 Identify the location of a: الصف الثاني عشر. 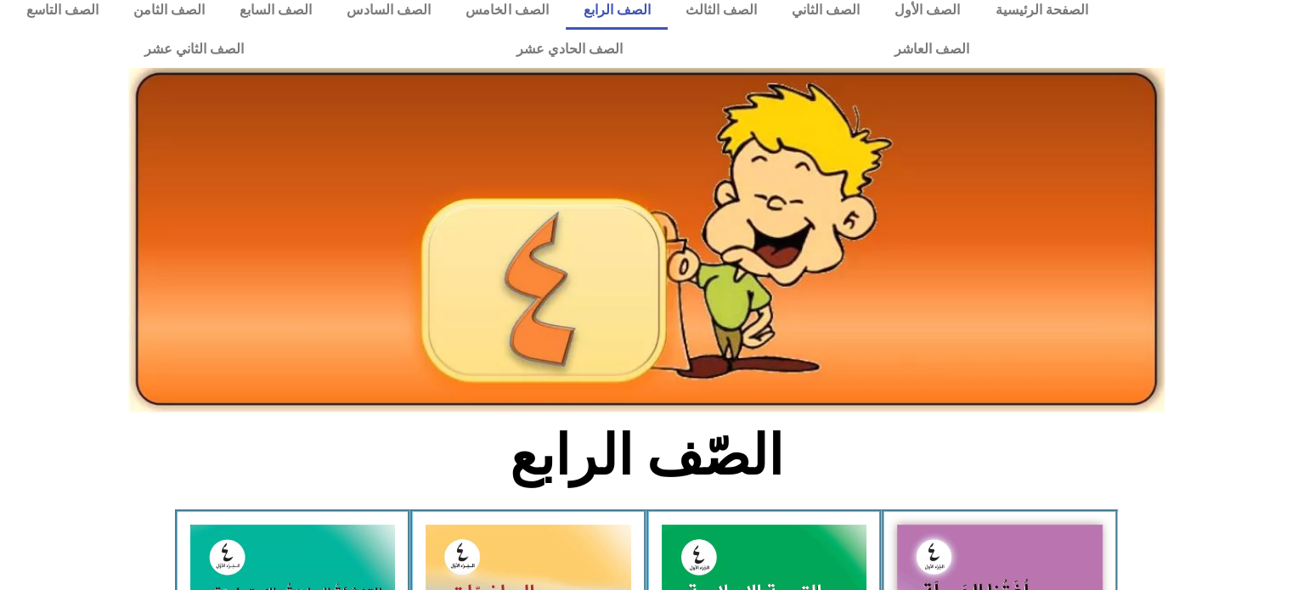
(194, 49).